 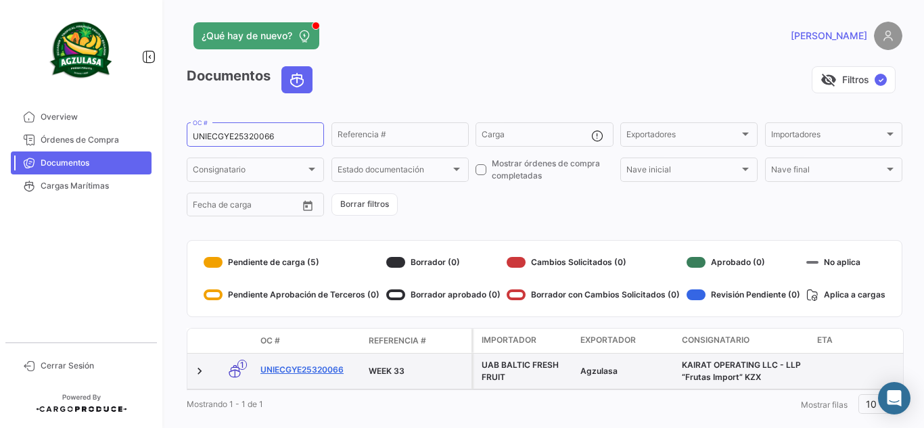 I want to click on input: Hasta, so click(x=252, y=207).